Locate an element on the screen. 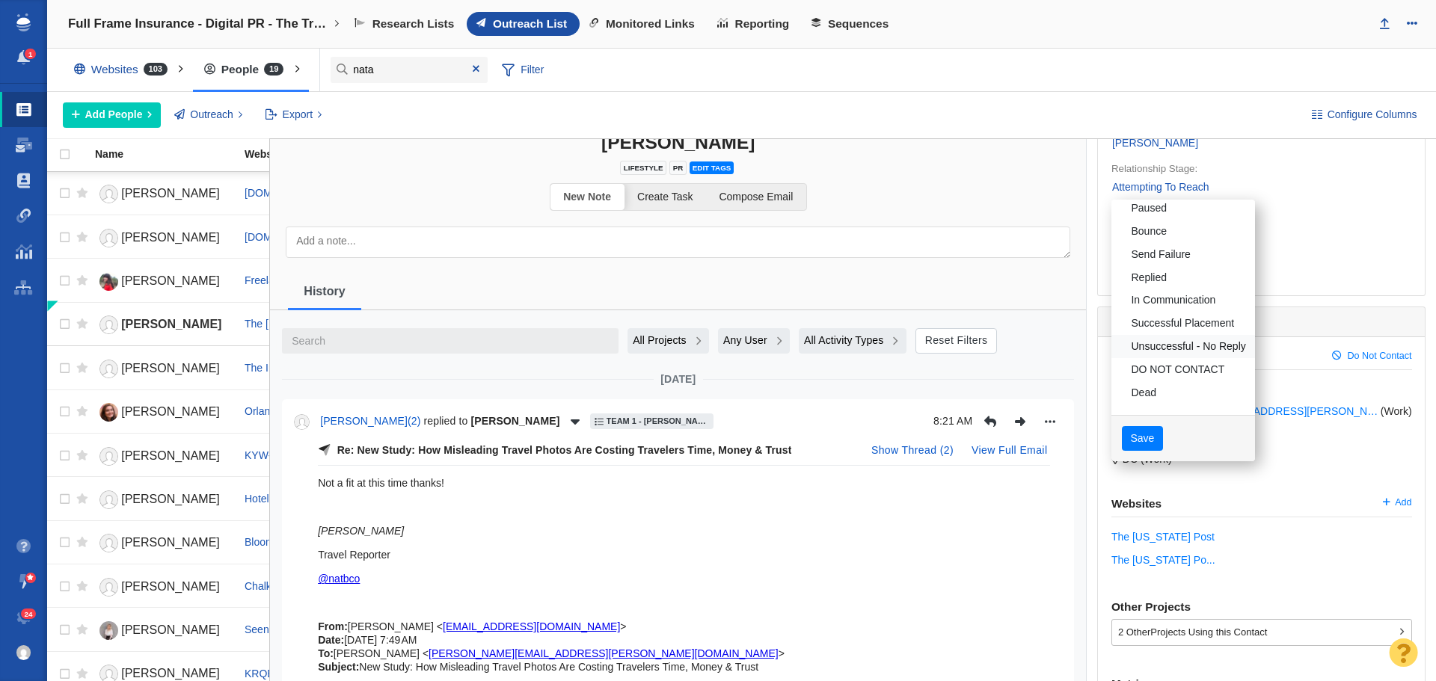 This screenshot has width=1436, height=681. div: Projects Using this Contact is located at coordinates (1262, 633).